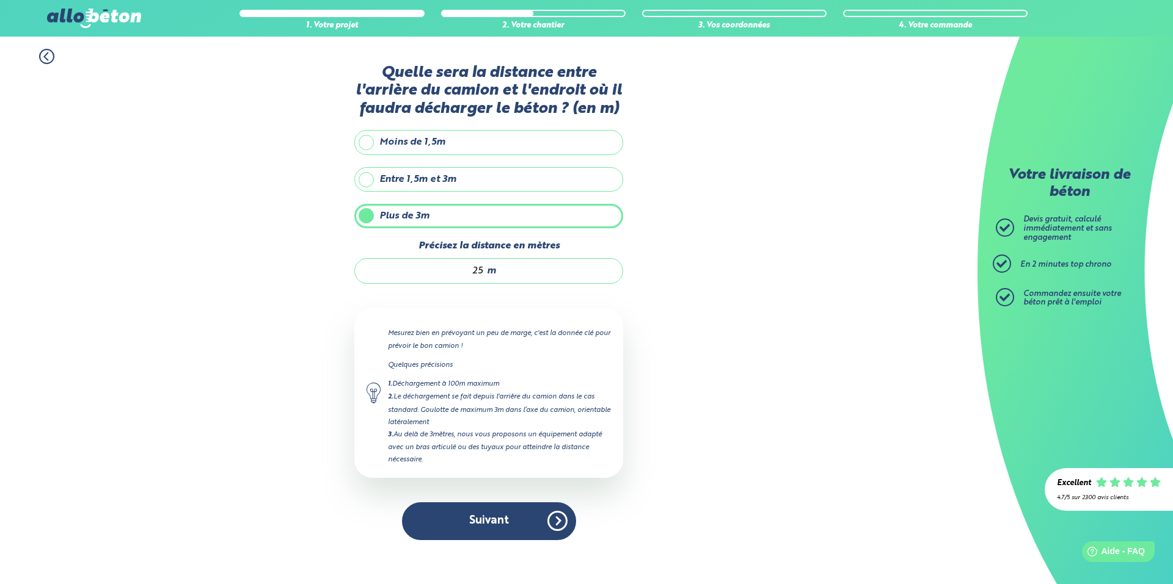 The width and height of the screenshot is (1173, 584). I want to click on button: Suivant, so click(489, 521).